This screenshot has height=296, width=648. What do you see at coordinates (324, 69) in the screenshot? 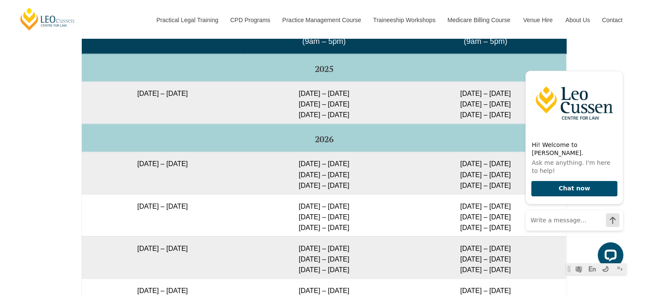
I see `h5: 2025` at bounding box center [324, 69].